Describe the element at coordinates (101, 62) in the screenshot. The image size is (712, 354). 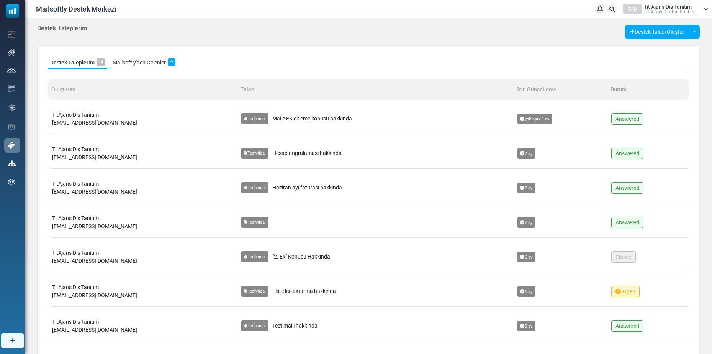
I see `span: 14` at that location.